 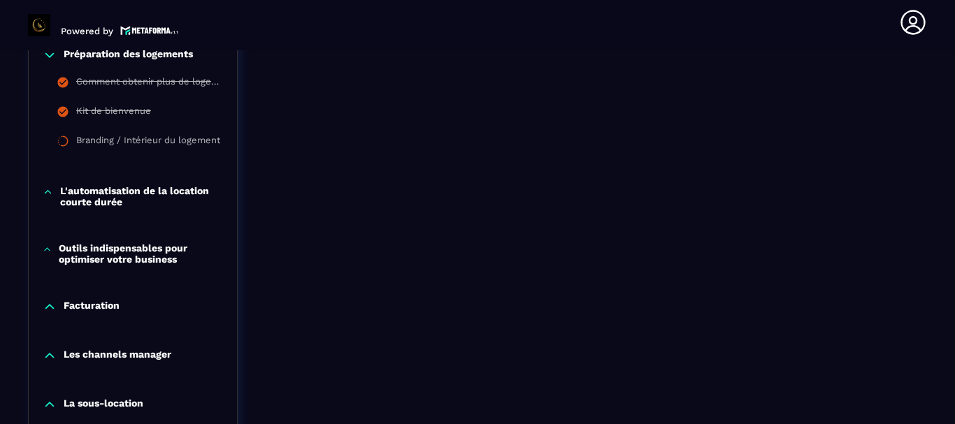 What do you see at coordinates (39, 25) in the screenshot?
I see `img: logo-branding` at bounding box center [39, 25].